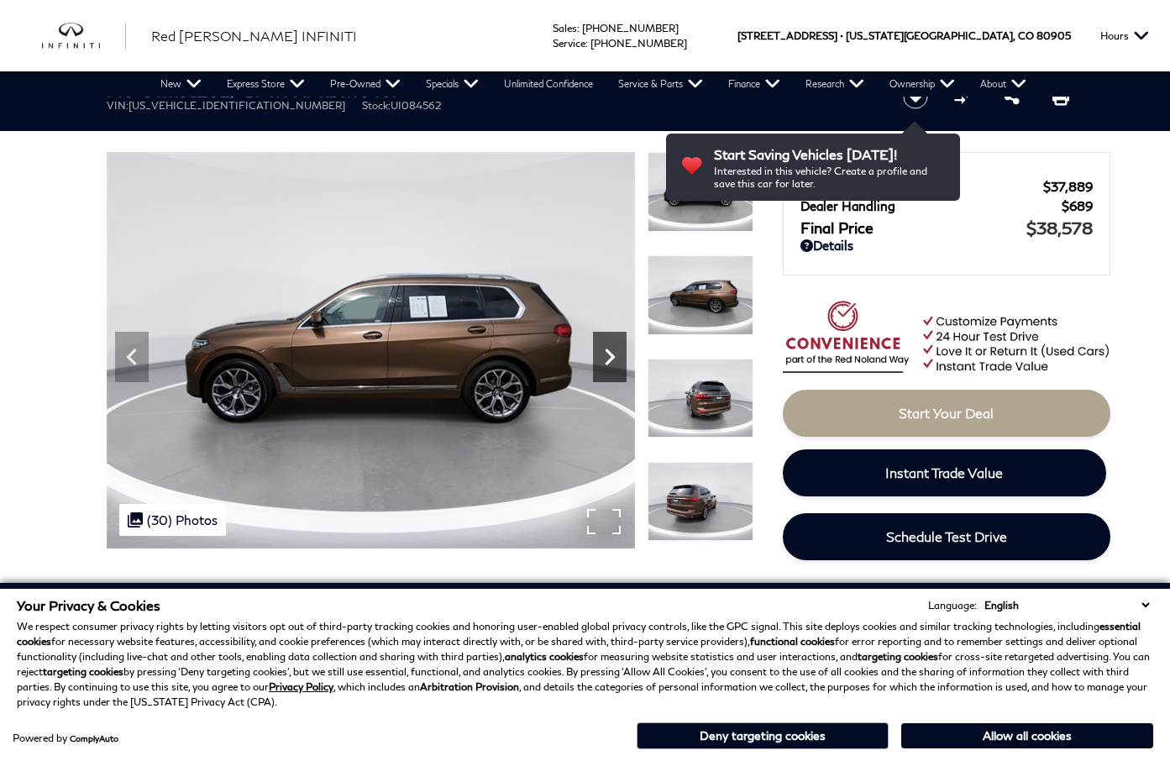  Describe the element at coordinates (544, 656) in the screenshot. I see `strong: analytics cookies` at that location.